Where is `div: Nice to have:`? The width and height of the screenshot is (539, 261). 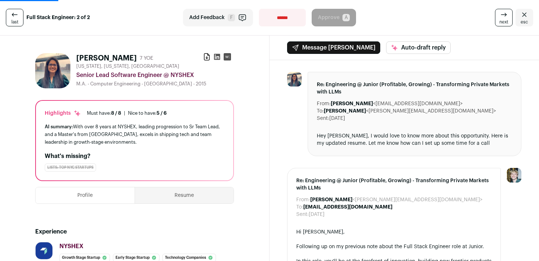
div: Nice to have: is located at coordinates (147, 113).